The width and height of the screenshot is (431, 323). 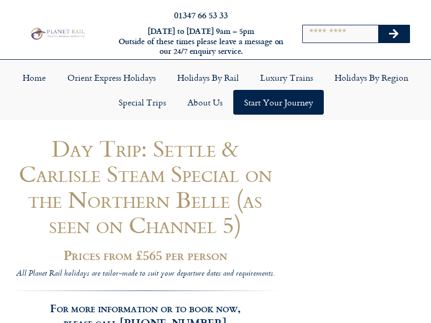 What do you see at coordinates (394, 34) in the screenshot?
I see `button: Search` at bounding box center [394, 34].